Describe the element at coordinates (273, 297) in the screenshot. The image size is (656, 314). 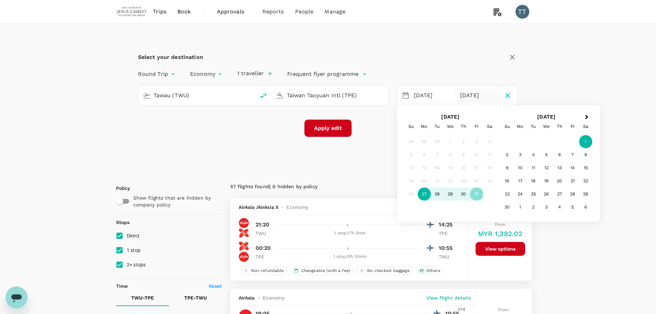
I see `span: Economy` at that location.